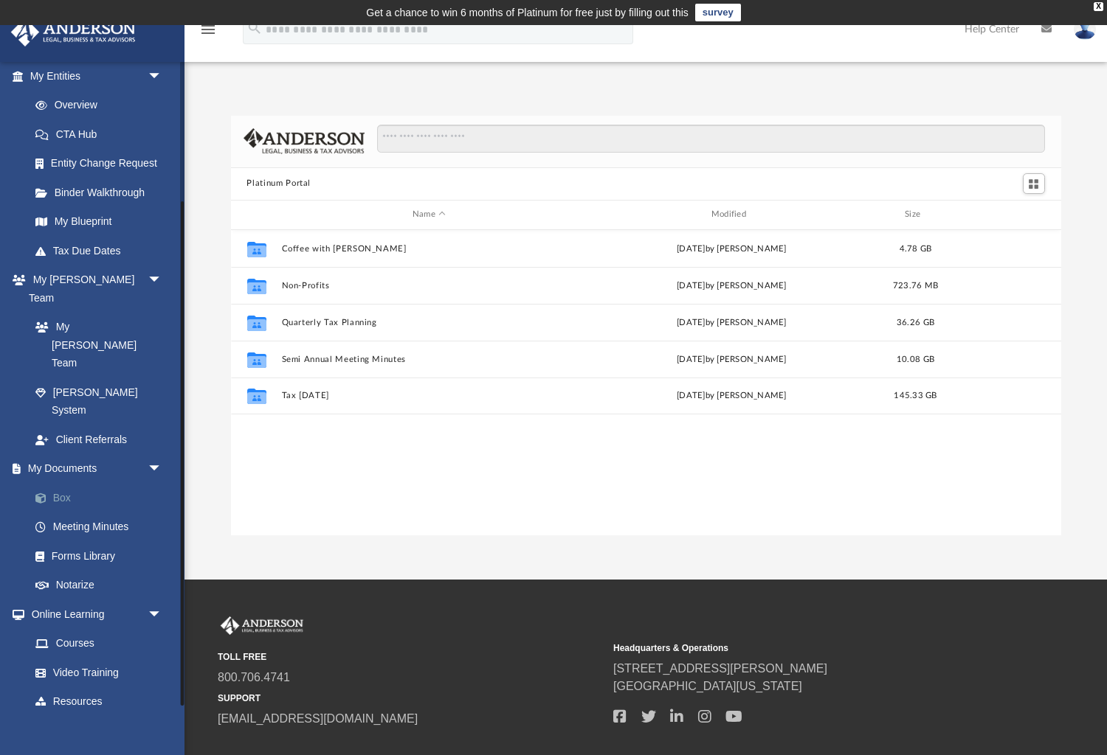 The width and height of the screenshot is (1107, 755). Describe the element at coordinates (429, 359) in the screenshot. I see `button: Semi Annual Meeting Minutes` at that location.